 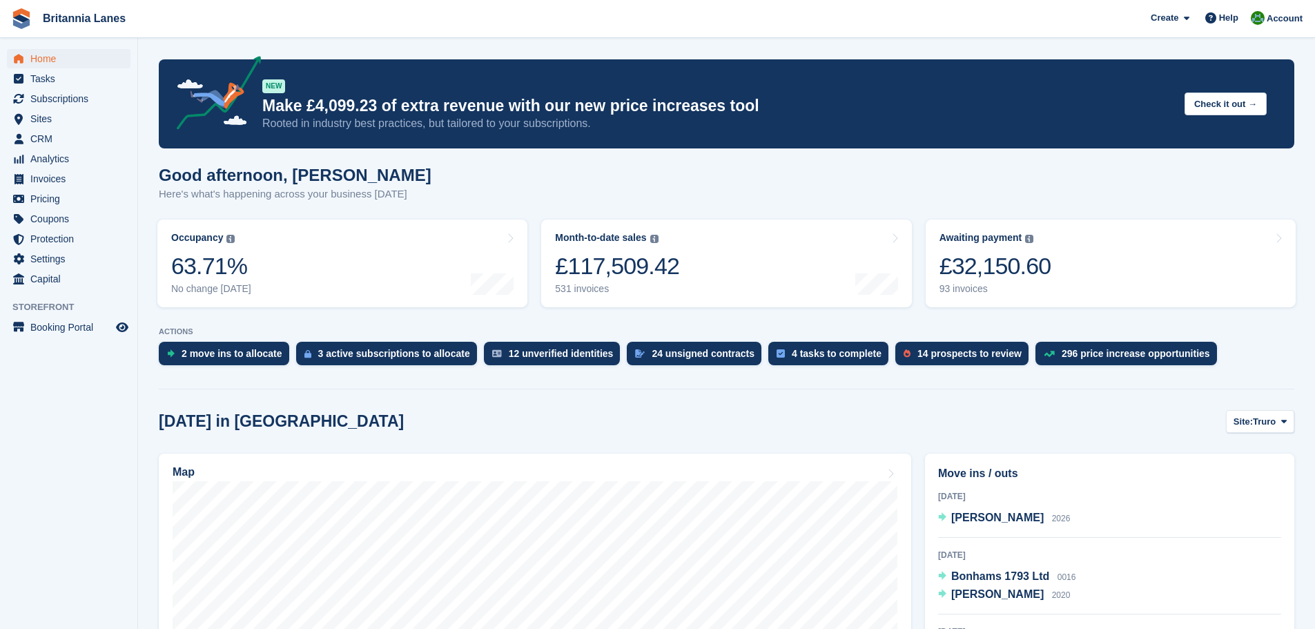 I want to click on div: 63.71%, so click(x=211, y=266).